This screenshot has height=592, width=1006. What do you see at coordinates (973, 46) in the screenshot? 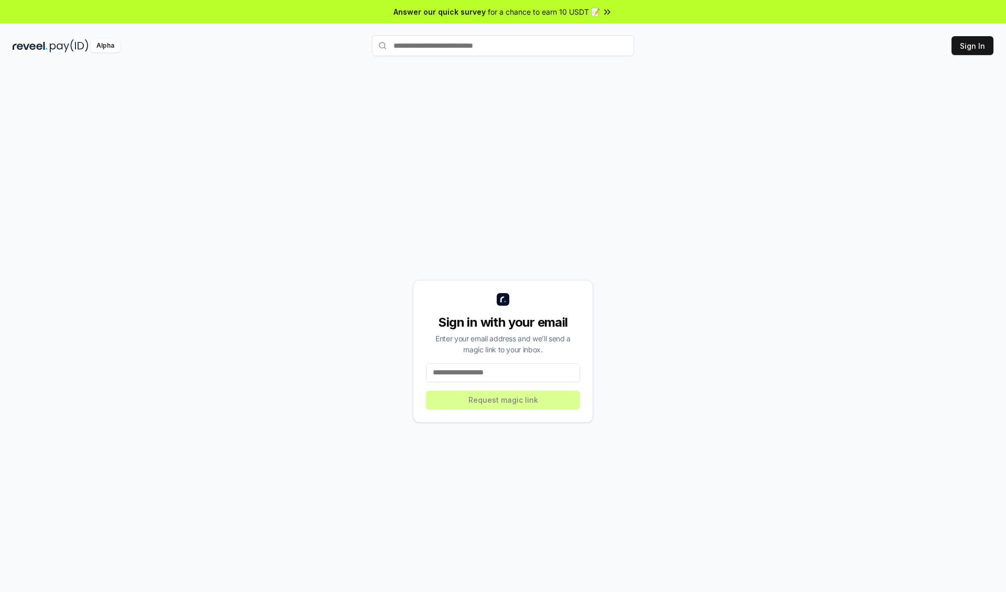
I see `button: Sign In` at bounding box center [973, 46].